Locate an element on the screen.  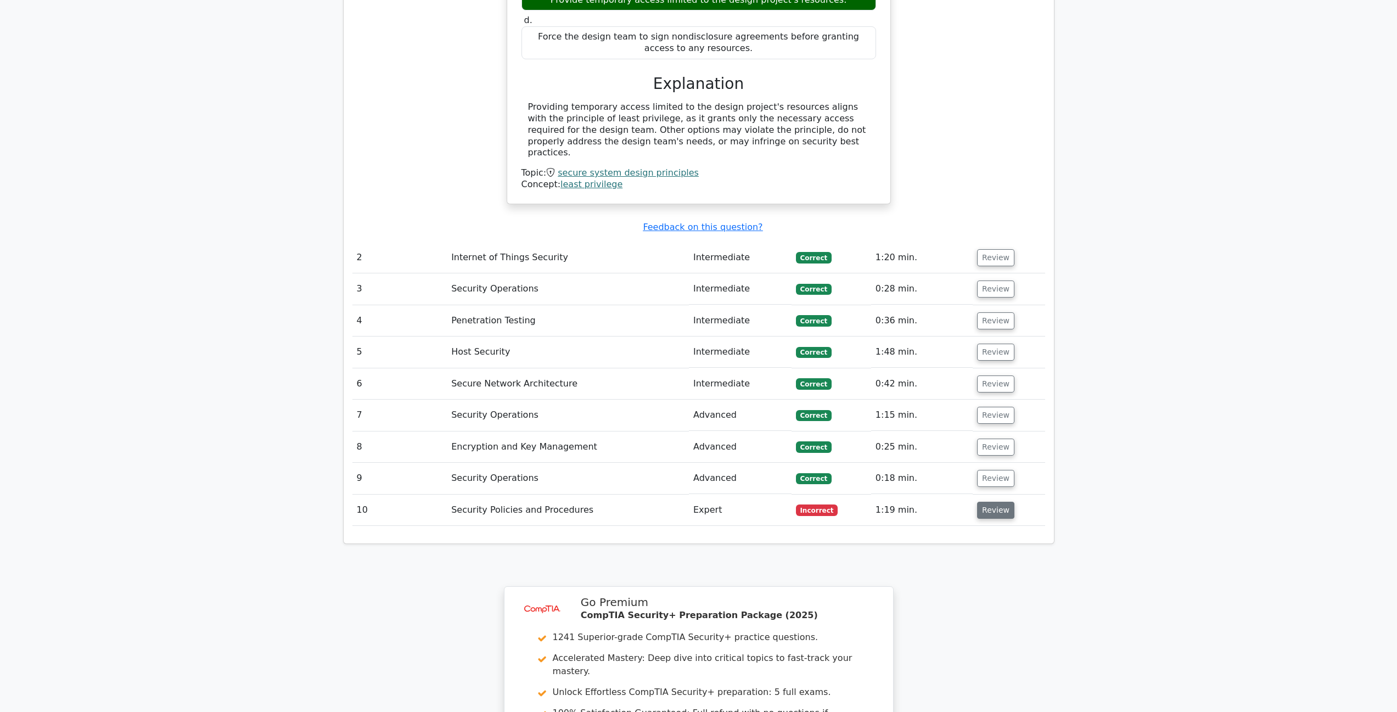
a: least privilege is located at coordinates (591, 184).